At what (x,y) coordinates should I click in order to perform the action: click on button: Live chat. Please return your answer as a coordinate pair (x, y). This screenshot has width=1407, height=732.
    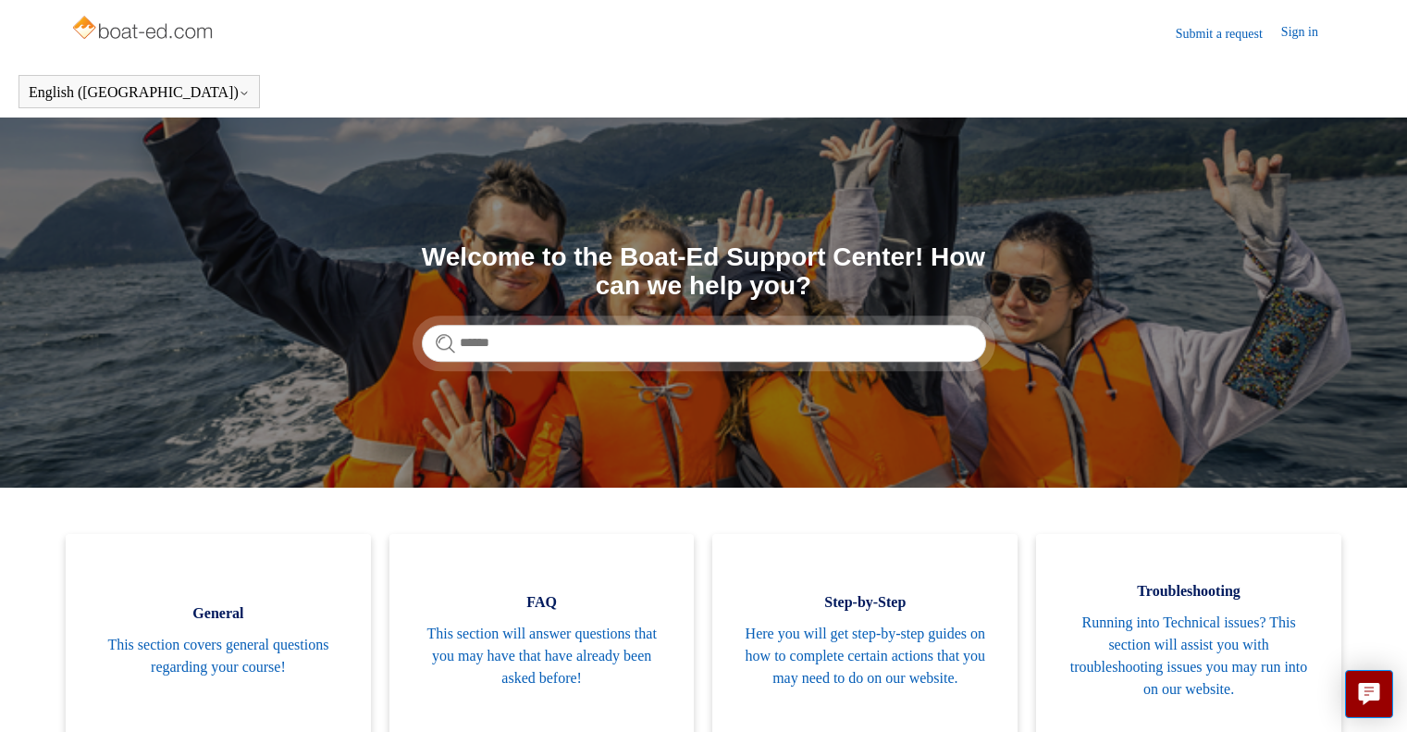
    Looking at the image, I should click on (1369, 694).